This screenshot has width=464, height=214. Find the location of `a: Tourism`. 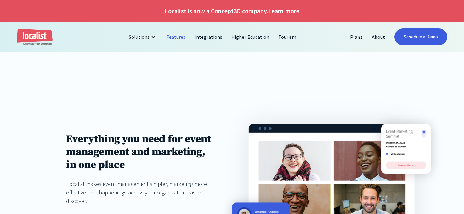

a: Tourism is located at coordinates (287, 37).